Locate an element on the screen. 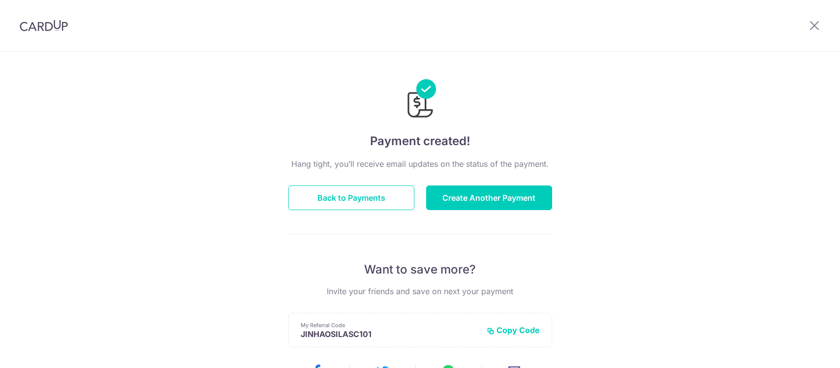 The image size is (840, 368). p: Hang tight, you’ll receive email updates on the status of the payment. is located at coordinates (420, 164).